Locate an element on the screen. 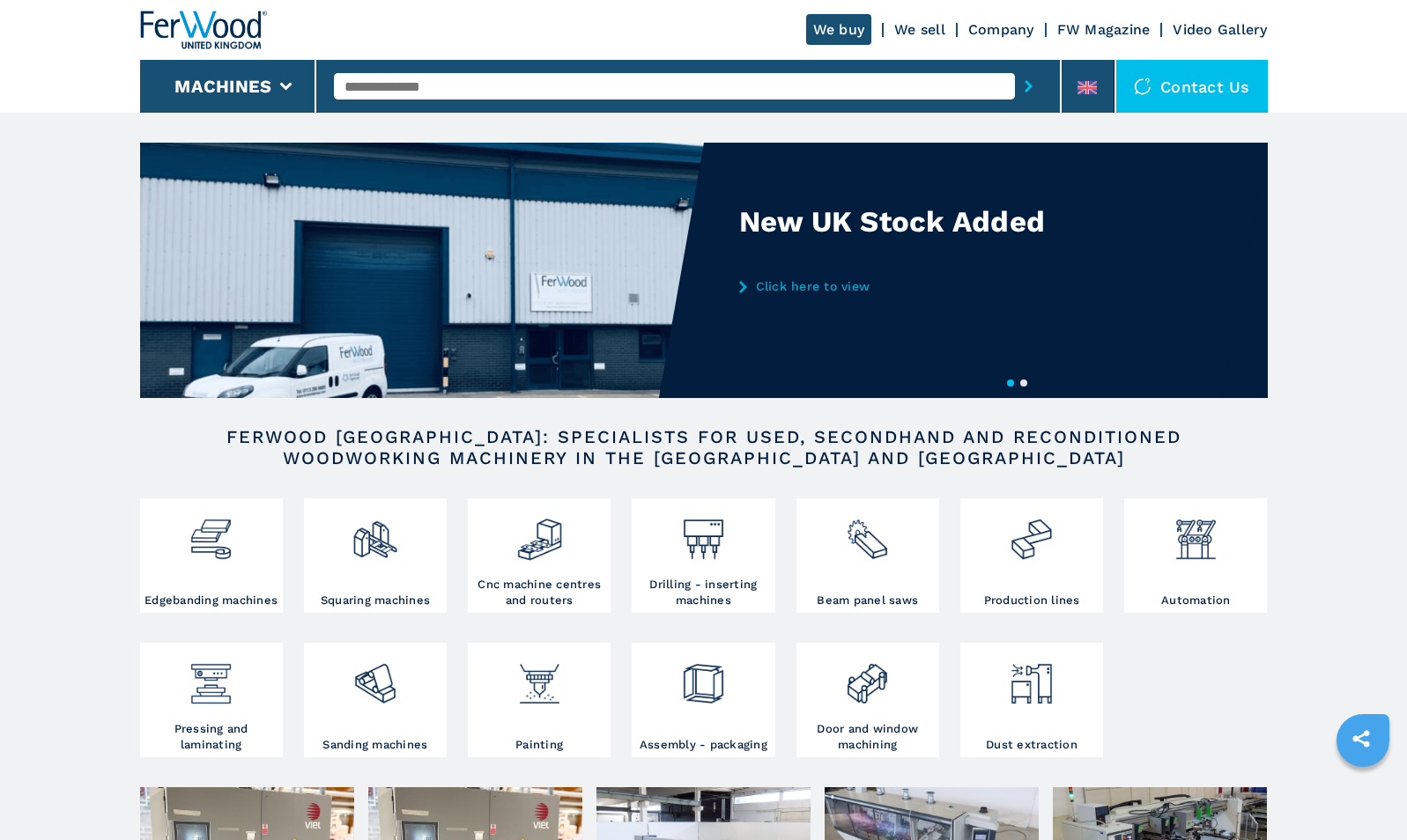  h3: Door and window machining is located at coordinates (868, 737).